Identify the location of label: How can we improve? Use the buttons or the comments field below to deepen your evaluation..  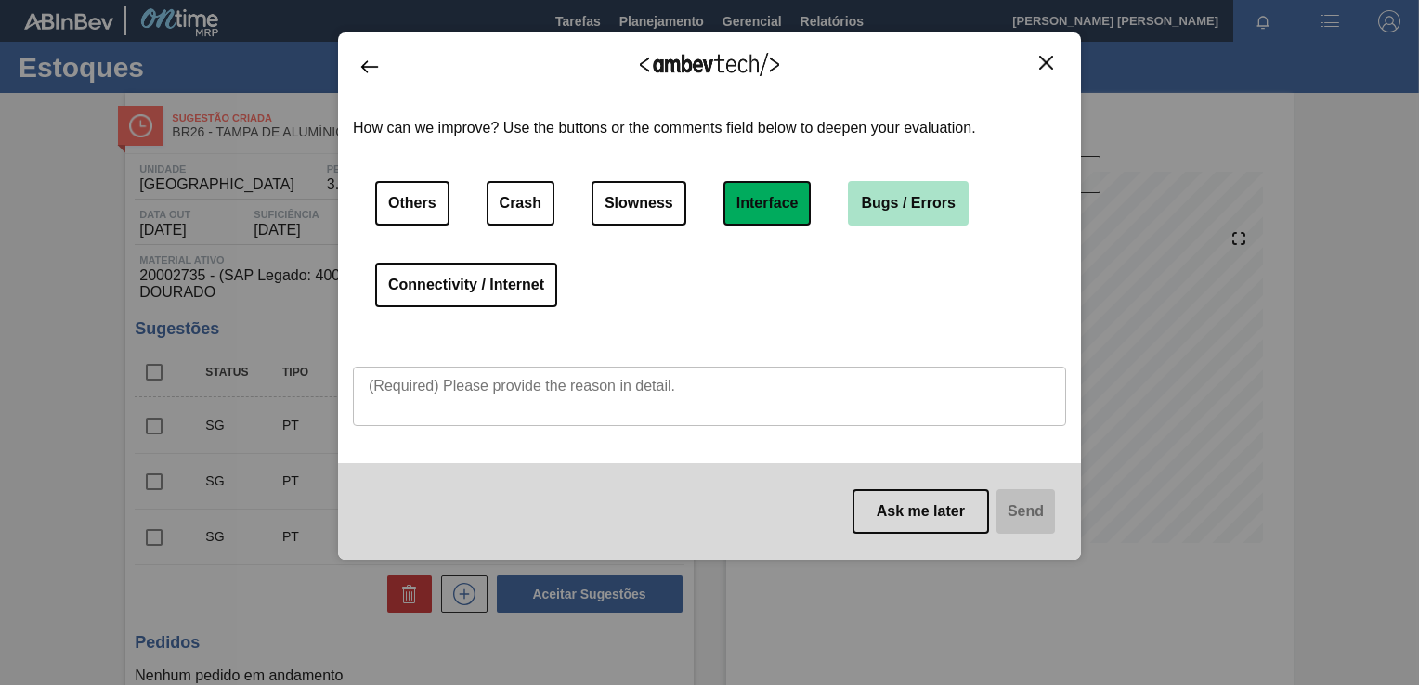
(664, 128).